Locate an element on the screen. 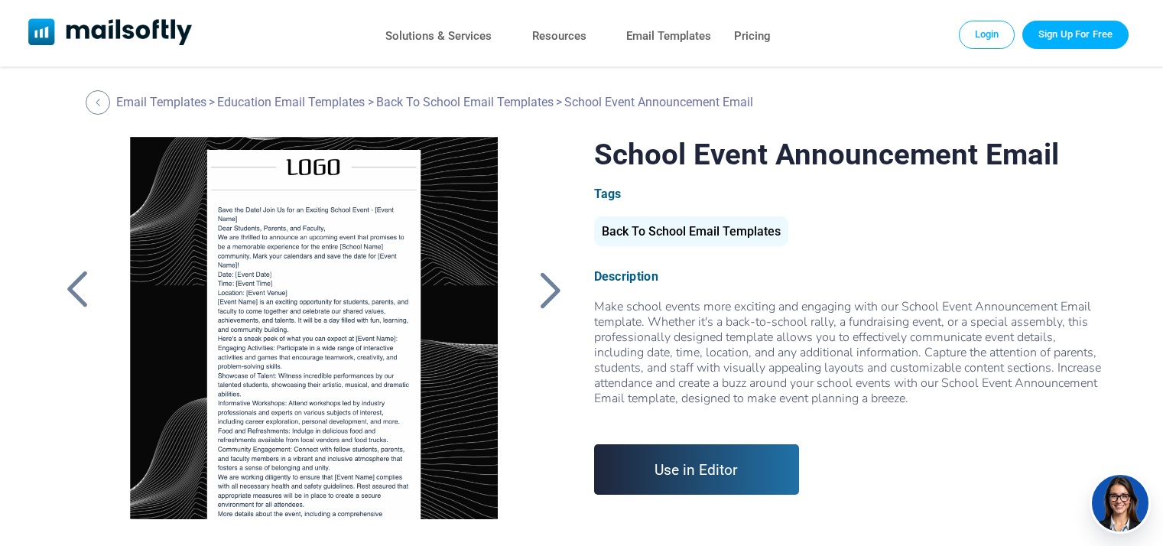 The width and height of the screenshot is (1163, 546). a: Login is located at coordinates (987, 34).